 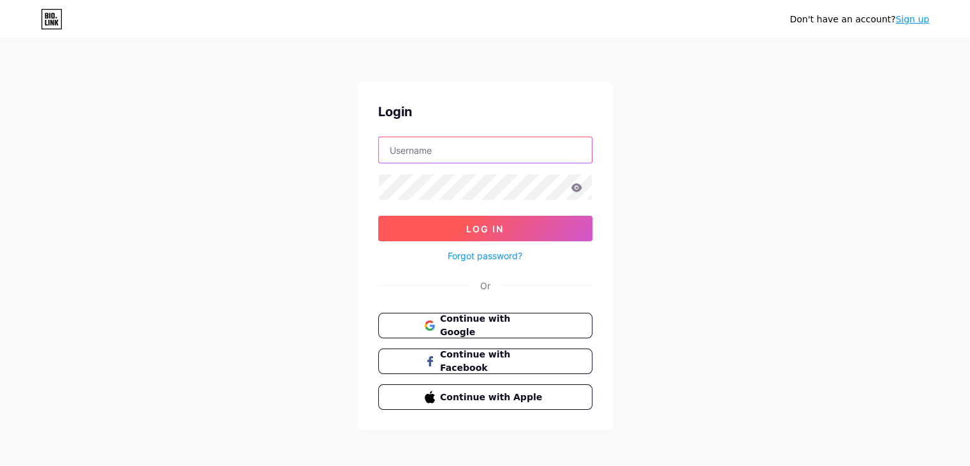 What do you see at coordinates (485, 112) in the screenshot?
I see `div: Login` at bounding box center [485, 112].